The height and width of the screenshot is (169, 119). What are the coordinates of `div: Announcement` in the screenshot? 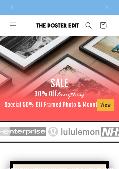 It's located at (60, 7).